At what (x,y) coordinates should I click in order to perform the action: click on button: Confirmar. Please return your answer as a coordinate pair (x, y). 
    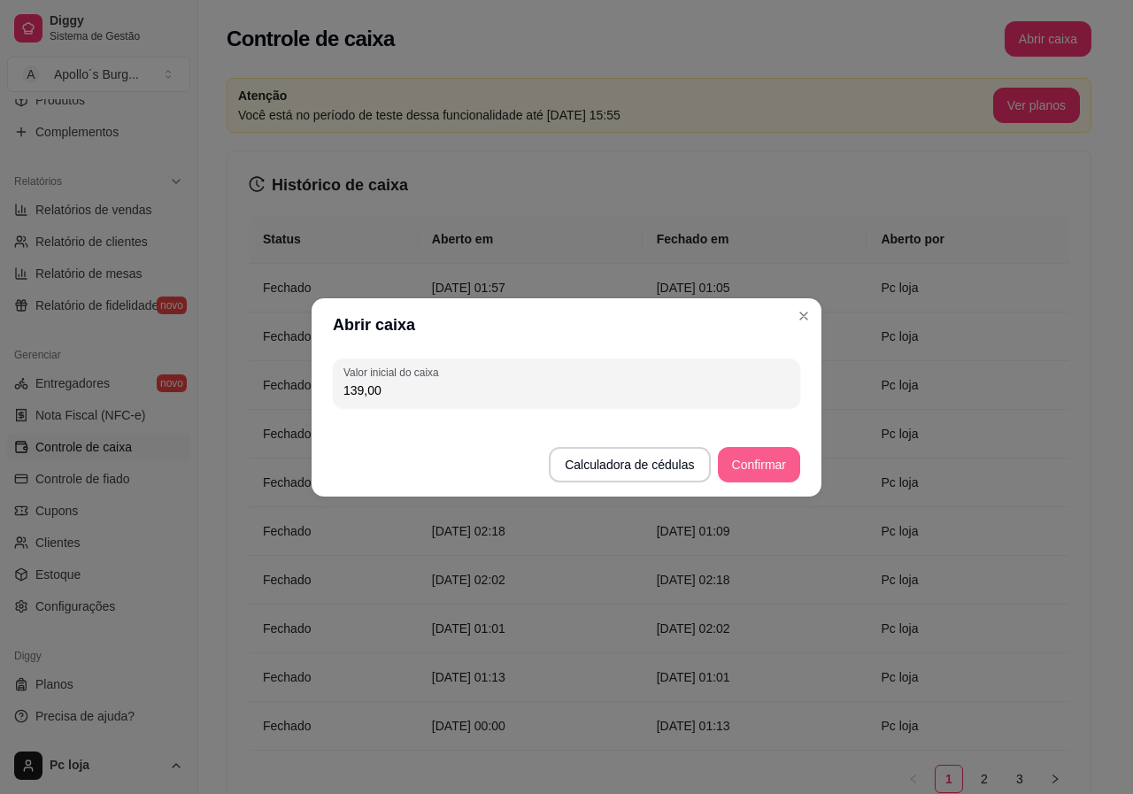
    Looking at the image, I should click on (759, 465).